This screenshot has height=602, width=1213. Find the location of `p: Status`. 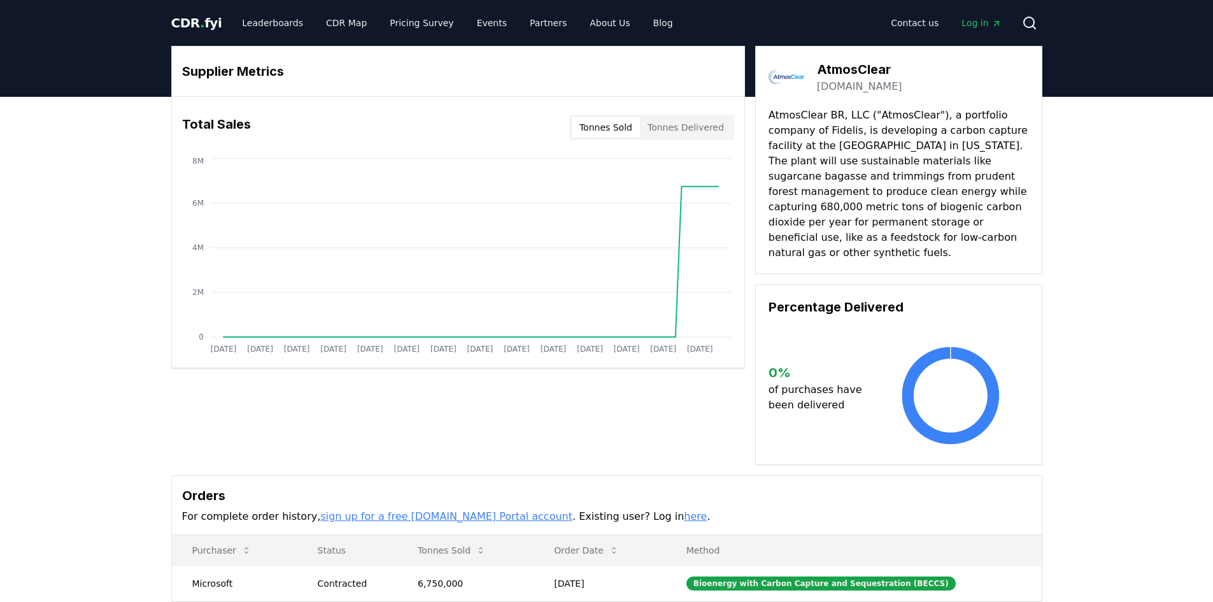

p: Status is located at coordinates (347, 550).